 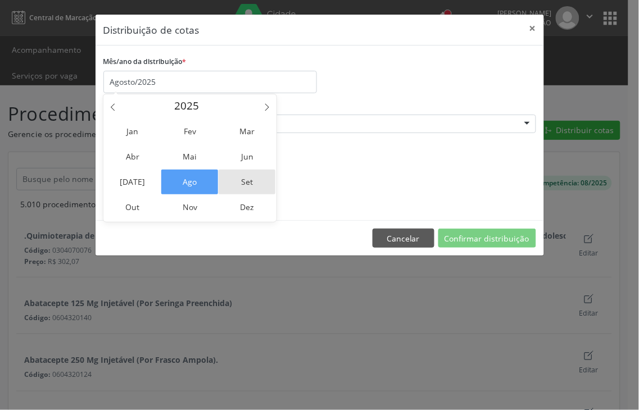 I want to click on span: Dez, so click(x=247, y=207).